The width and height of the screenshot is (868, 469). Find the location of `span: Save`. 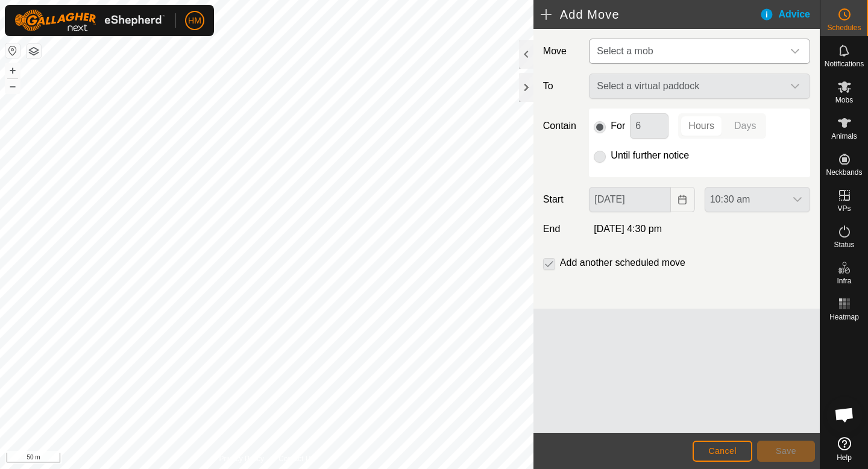

span: Save is located at coordinates (786, 451).